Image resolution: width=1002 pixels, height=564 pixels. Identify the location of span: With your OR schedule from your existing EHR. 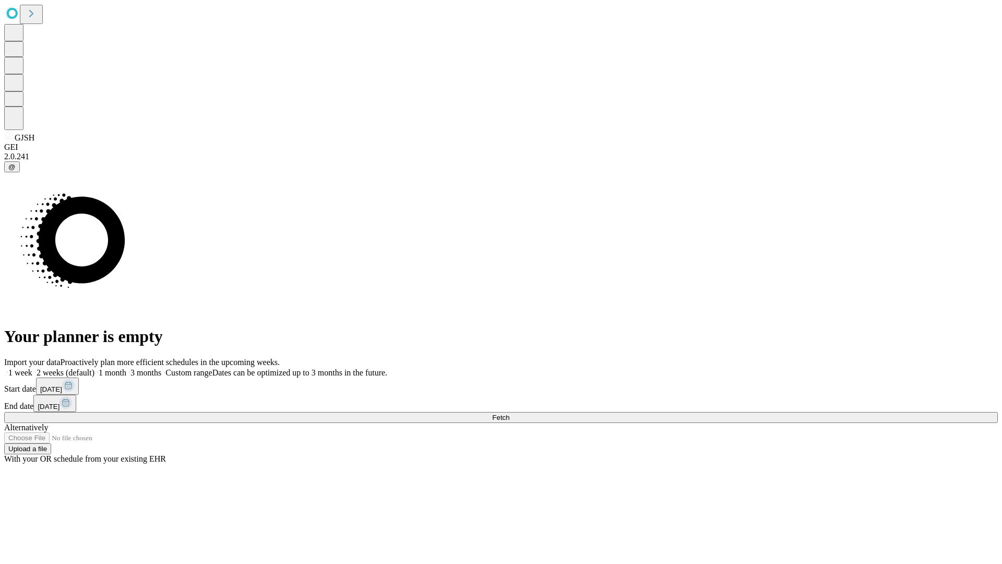
(85, 458).